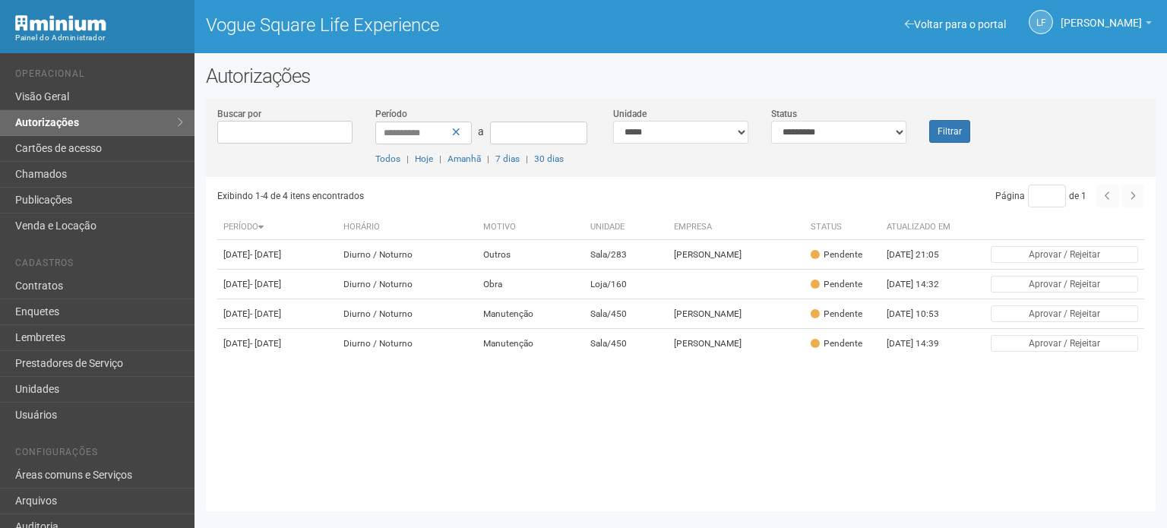 This screenshot has height=528, width=1167. Describe the element at coordinates (626, 284) in the screenshot. I see `td: Loja/160` at that location.